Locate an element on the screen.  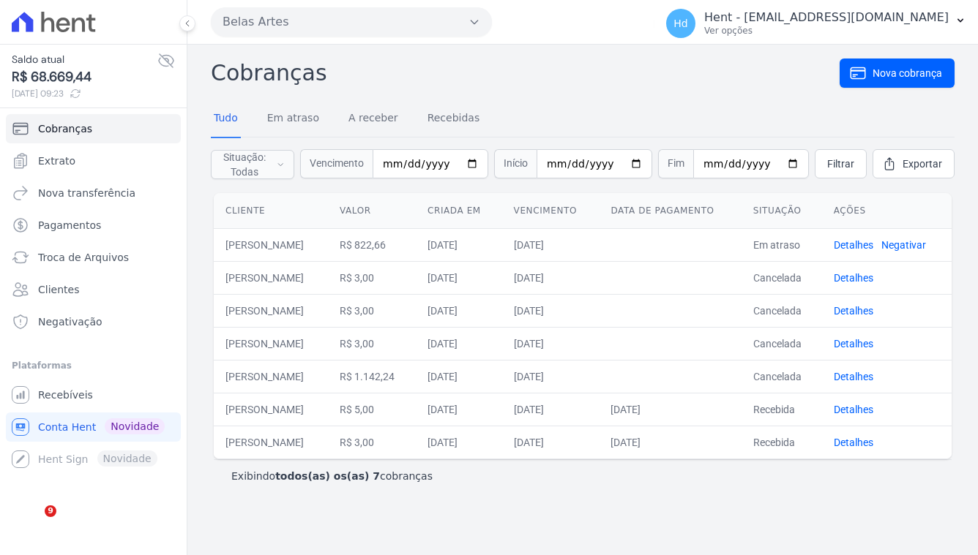
span: 9 is located at coordinates (50, 512).